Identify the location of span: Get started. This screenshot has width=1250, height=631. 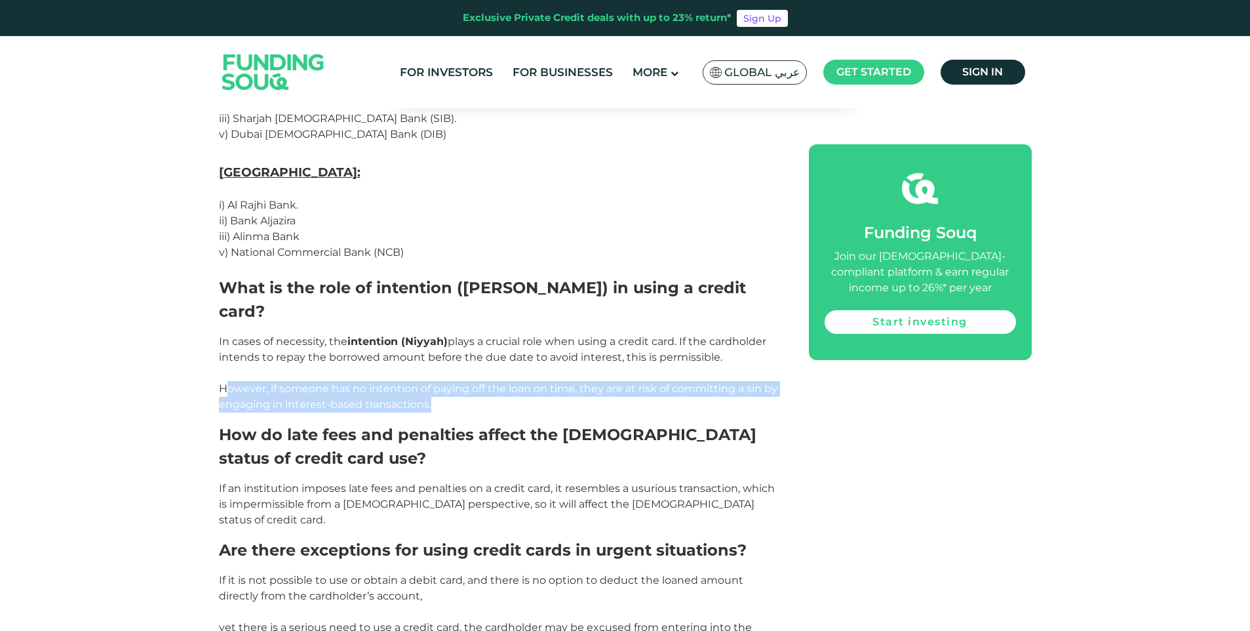
(874, 71).